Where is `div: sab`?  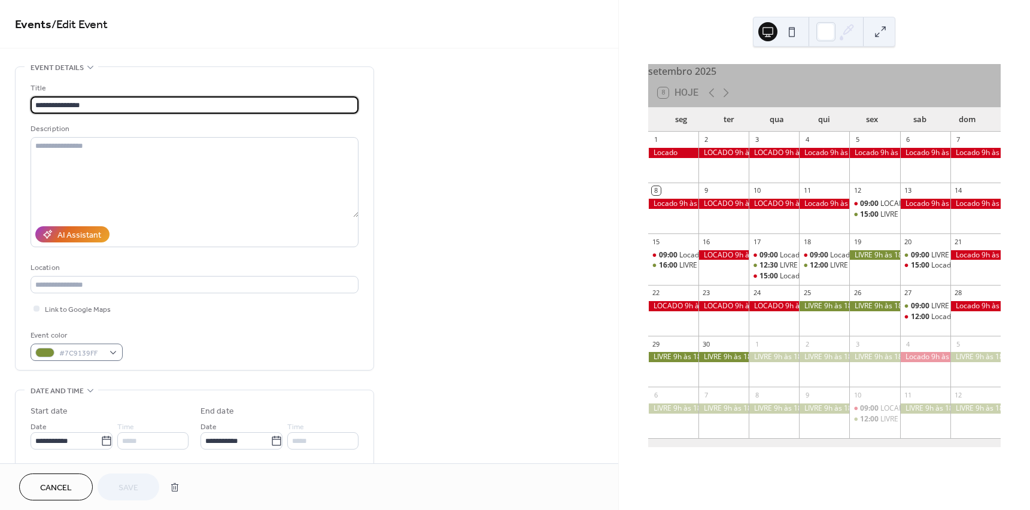 div: sab is located at coordinates (920, 120).